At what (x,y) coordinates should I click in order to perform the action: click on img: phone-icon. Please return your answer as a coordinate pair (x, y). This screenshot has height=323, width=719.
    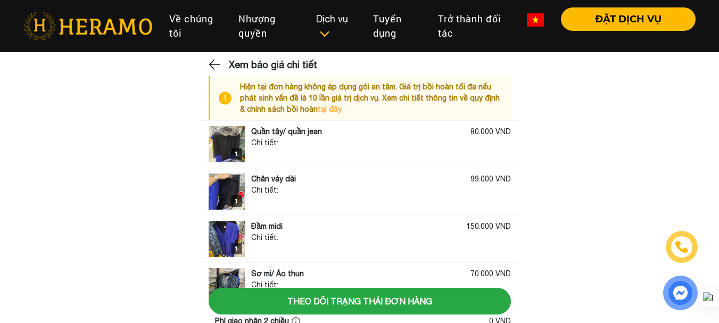
    Looking at the image, I should click on (681, 247).